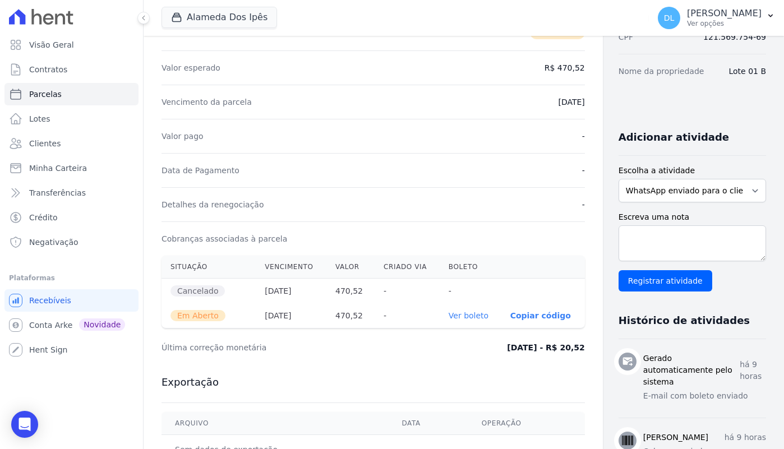 The width and height of the screenshot is (784, 449). I want to click on a: Contratos, so click(71, 70).